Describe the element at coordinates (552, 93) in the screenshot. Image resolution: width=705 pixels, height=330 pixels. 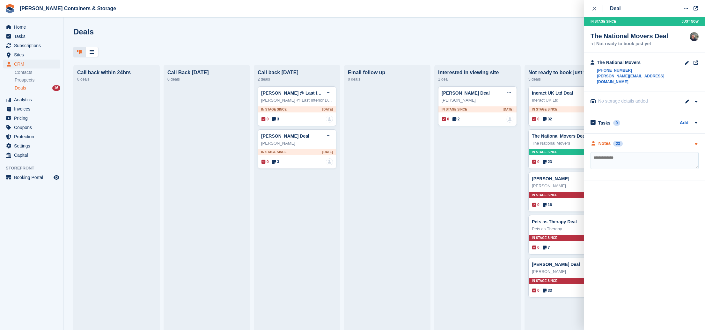
I see `a: Ineract UK Ltd Deal` at that location.